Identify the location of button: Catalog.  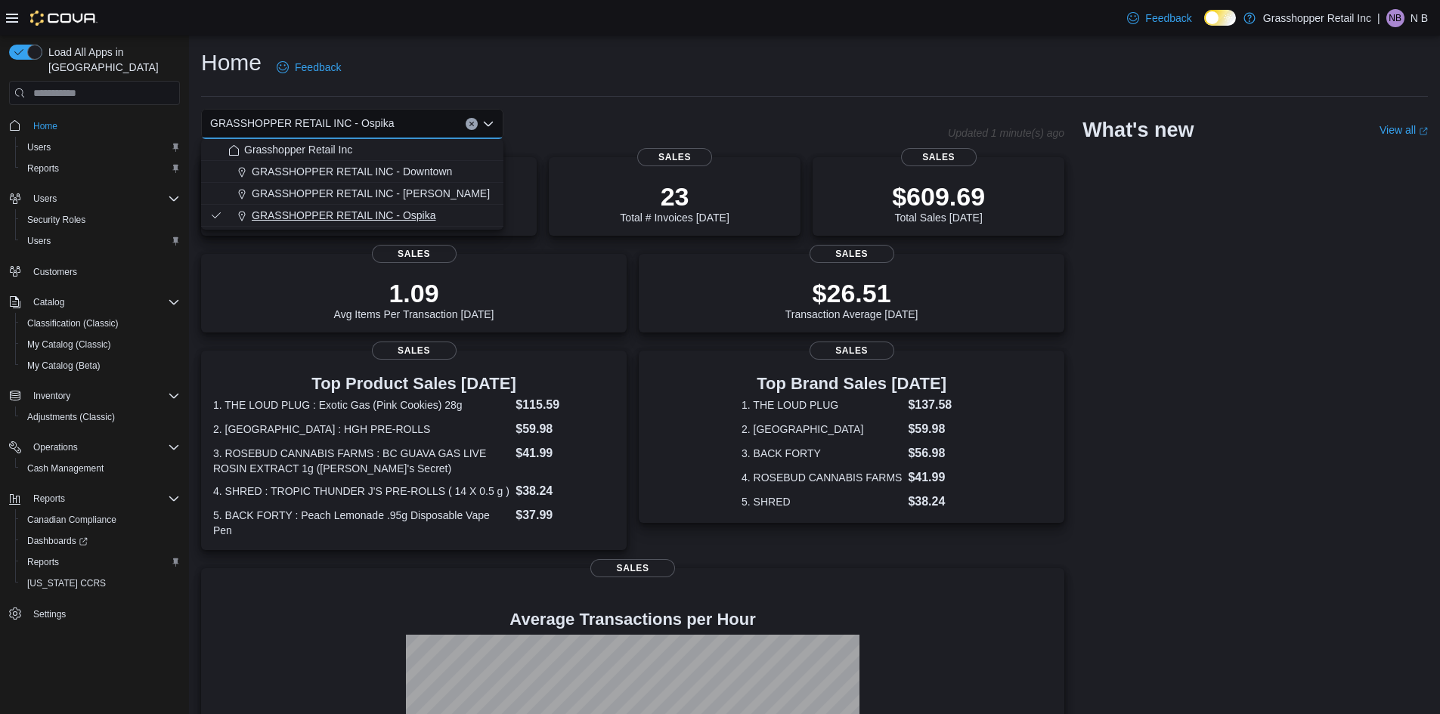
(48, 302).